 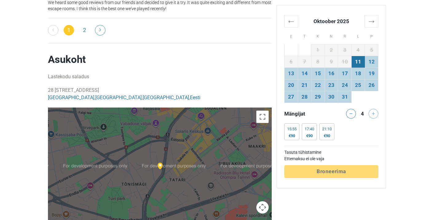 I want to click on td: 12, so click(x=372, y=62).